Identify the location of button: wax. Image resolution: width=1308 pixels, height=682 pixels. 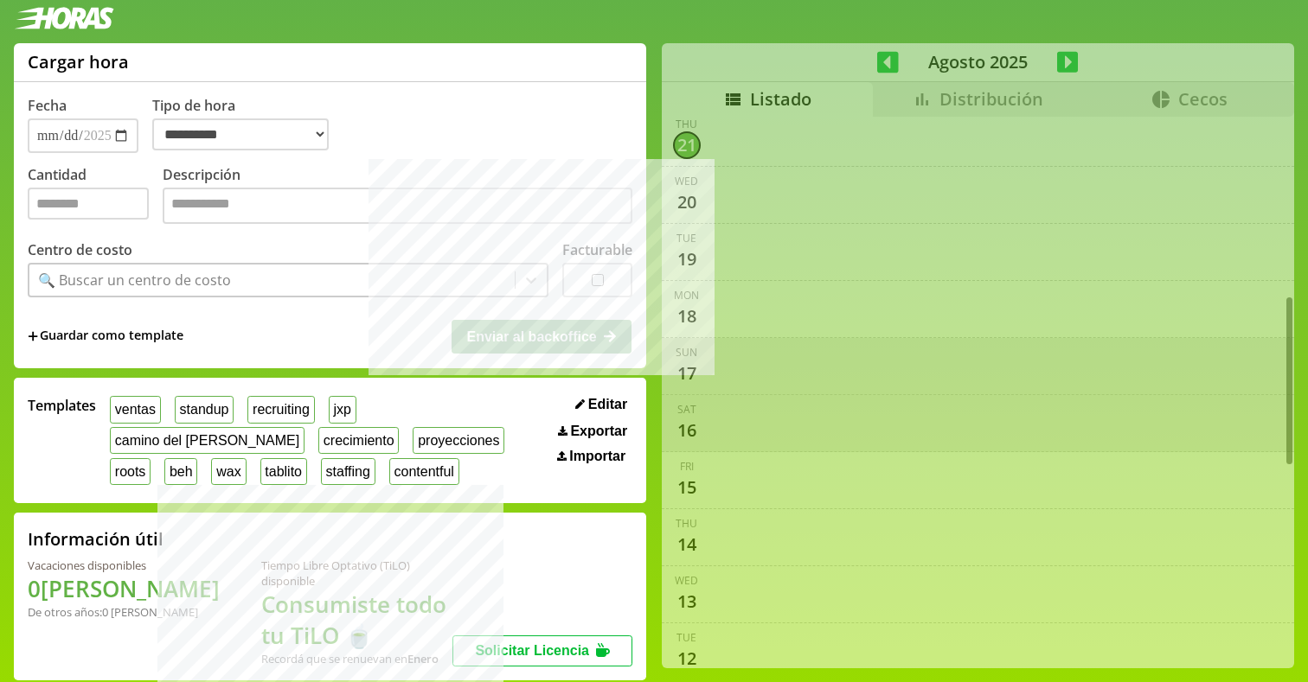
(228, 471).